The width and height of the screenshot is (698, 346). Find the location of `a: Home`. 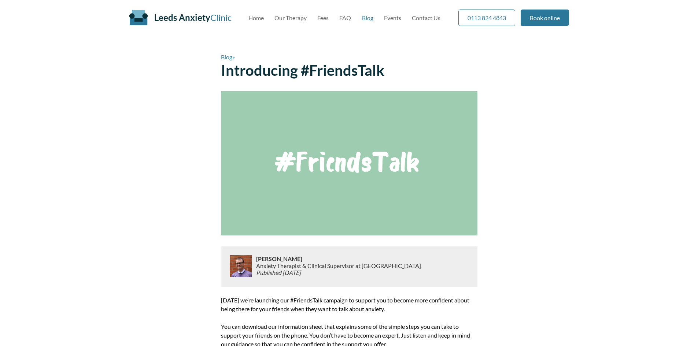

a: Home is located at coordinates (256, 18).